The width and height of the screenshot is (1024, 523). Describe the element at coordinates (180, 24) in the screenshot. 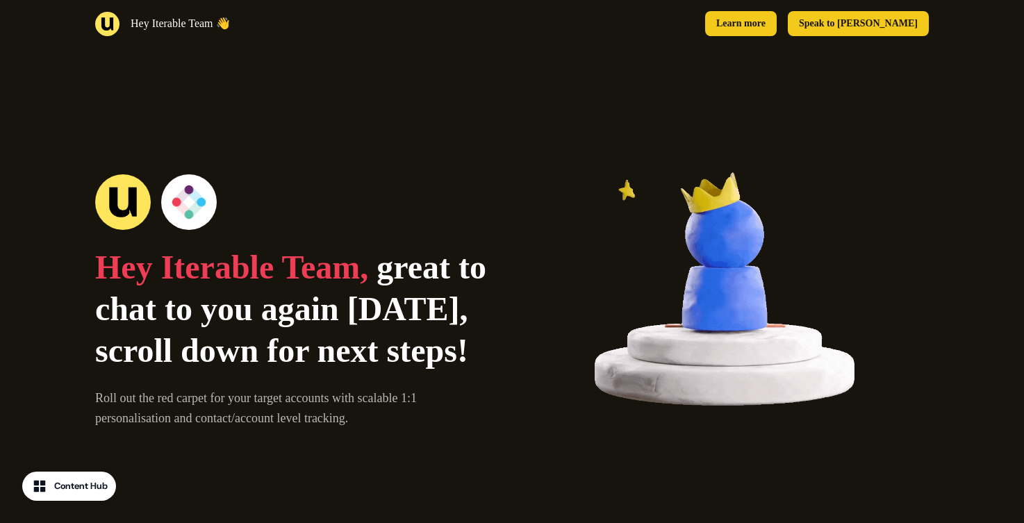

I see `p: Hey Iterable Team 👋` at that location.